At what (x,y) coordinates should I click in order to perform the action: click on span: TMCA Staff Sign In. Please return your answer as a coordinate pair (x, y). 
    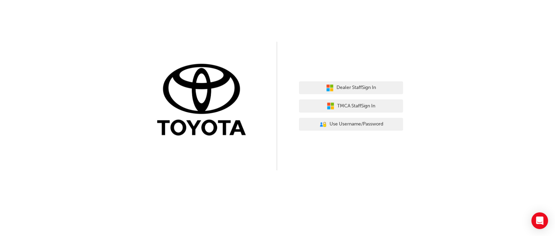
    Looking at the image, I should click on (357, 106).